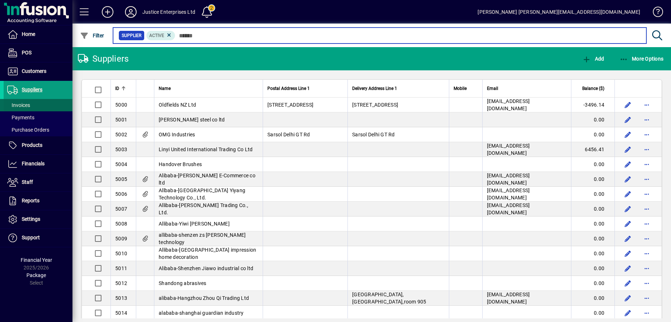 This screenshot has width=671, height=322. What do you see at coordinates (38, 117) in the screenshot?
I see `a: Payments` at bounding box center [38, 117].